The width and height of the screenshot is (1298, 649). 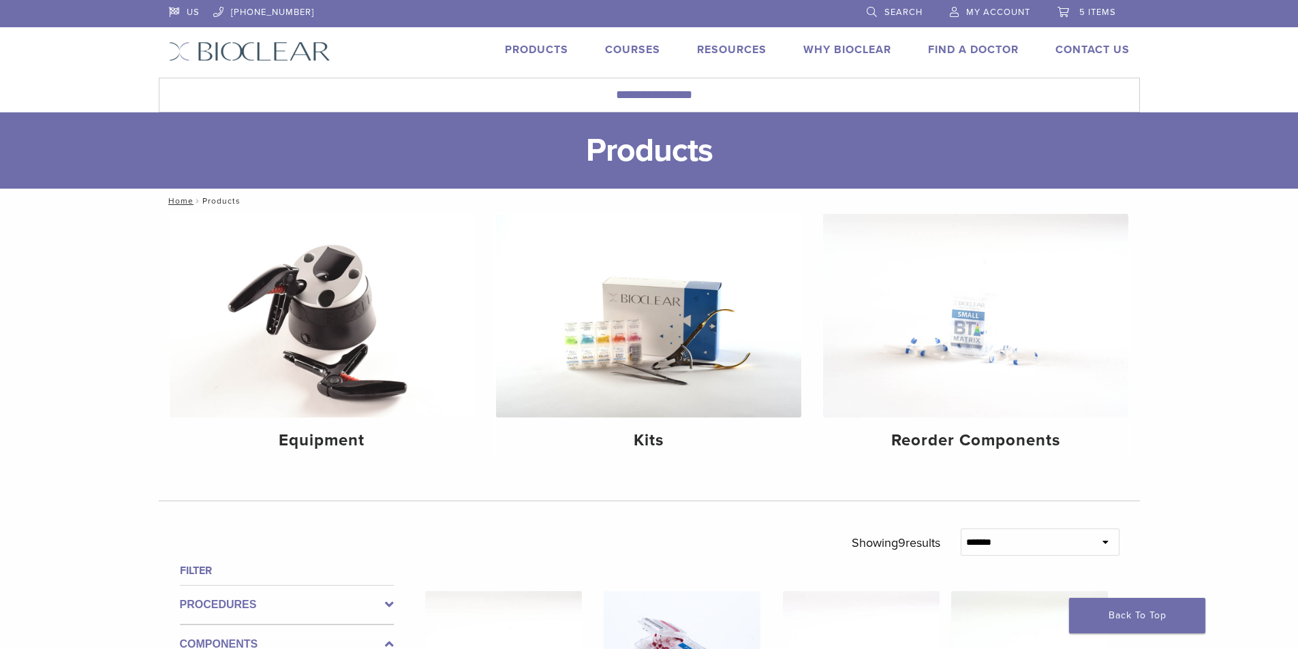 What do you see at coordinates (732, 50) in the screenshot?
I see `a: Resources` at bounding box center [732, 50].